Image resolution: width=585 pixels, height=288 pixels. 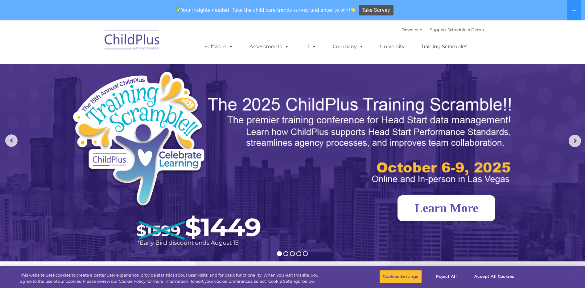 What do you see at coordinates (266, 10) in the screenshot?
I see `span: Your insights needed! Take the child care trends survey and enter to win!` at bounding box center [266, 10].